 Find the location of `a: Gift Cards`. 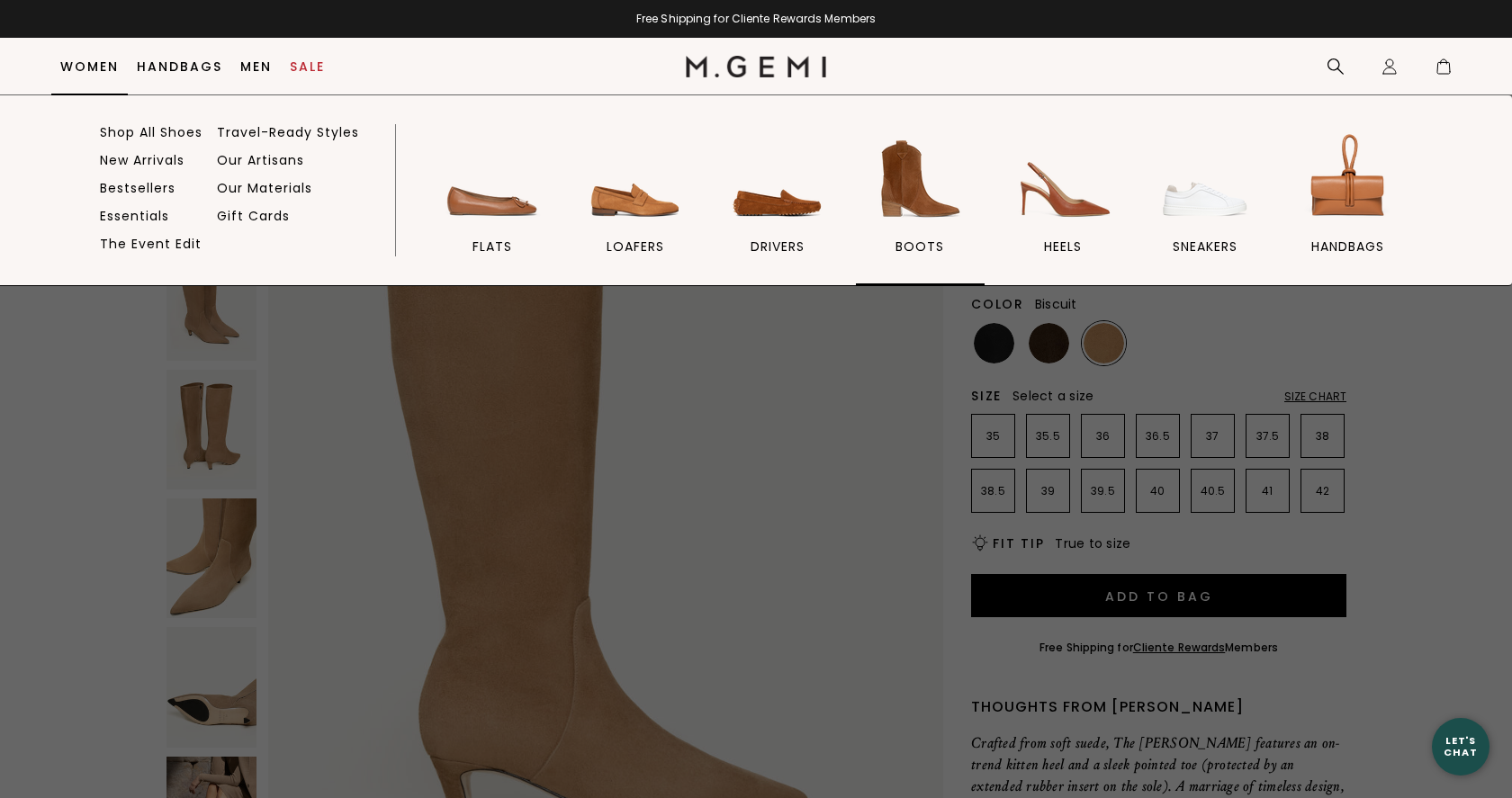

a: Gift Cards is located at coordinates (253, 216).